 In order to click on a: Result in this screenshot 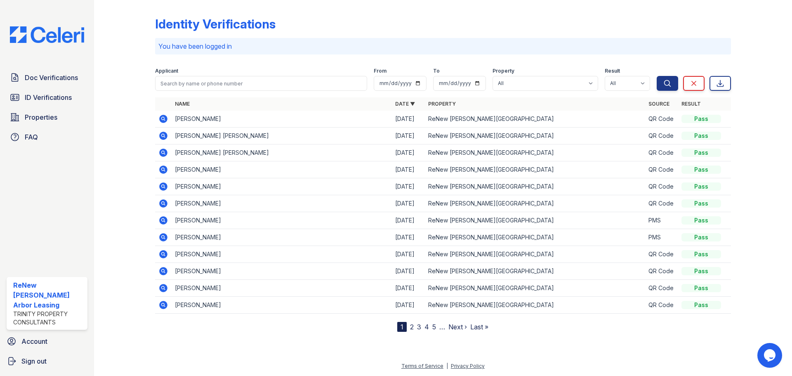, I will do `click(691, 104)`.